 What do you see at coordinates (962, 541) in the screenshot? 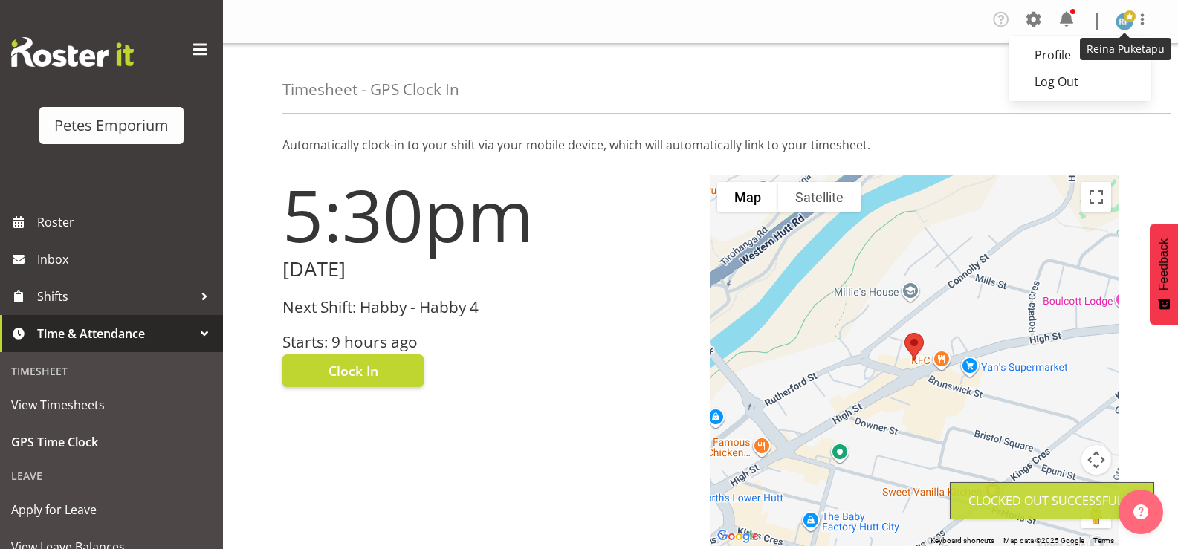
I see `button: Keyboard shortcuts` at bounding box center [962, 541].